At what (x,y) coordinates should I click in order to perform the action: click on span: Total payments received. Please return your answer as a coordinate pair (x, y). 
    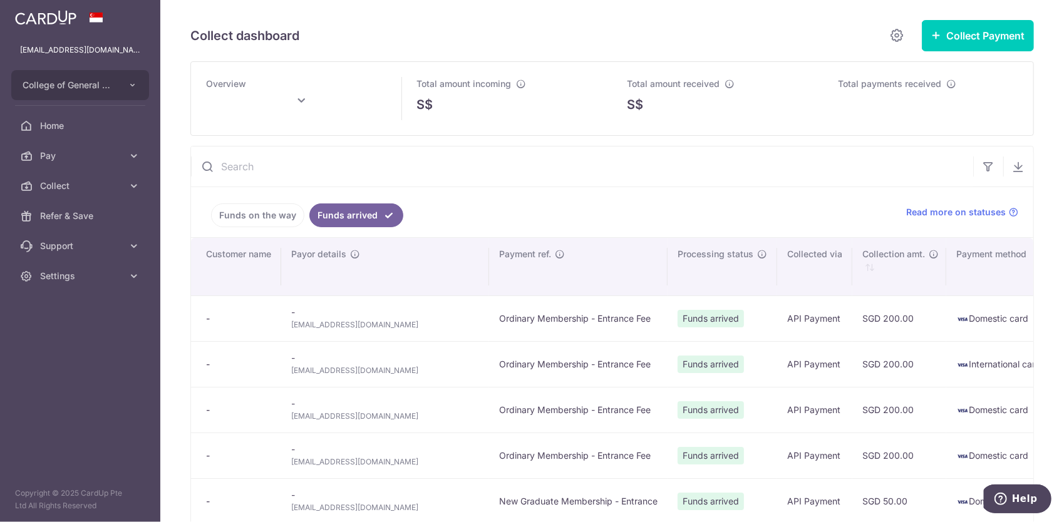
    Looking at the image, I should click on (889, 83).